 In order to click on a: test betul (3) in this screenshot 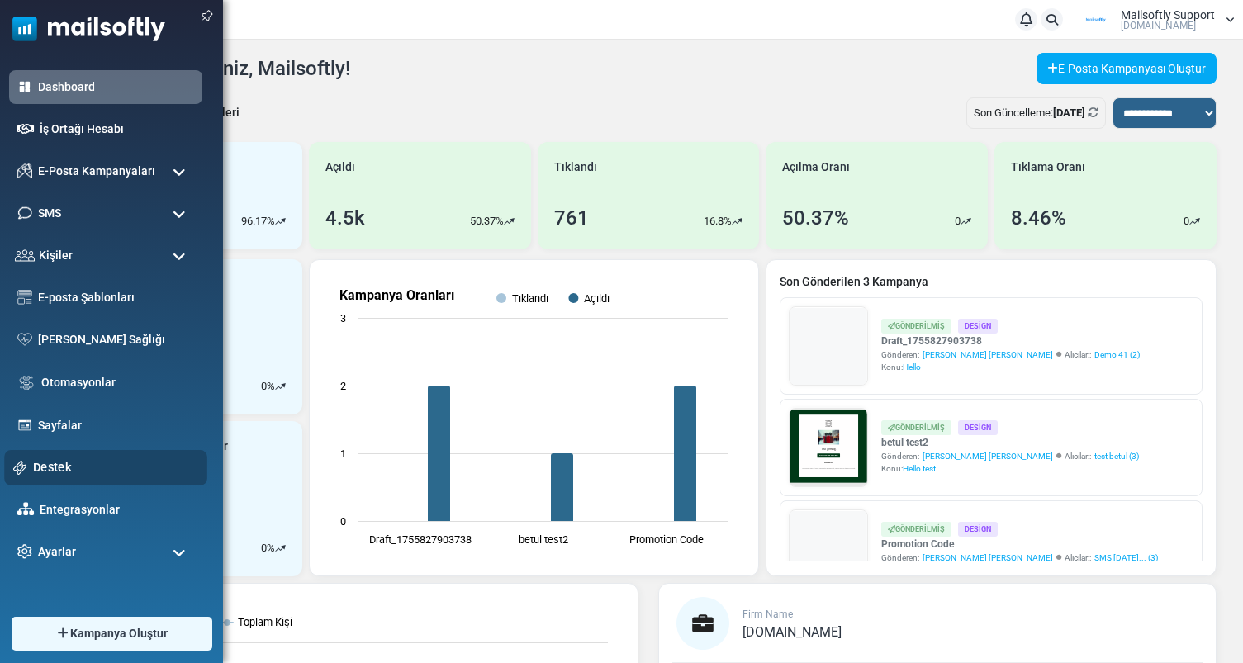, I will do `click(1117, 456)`.